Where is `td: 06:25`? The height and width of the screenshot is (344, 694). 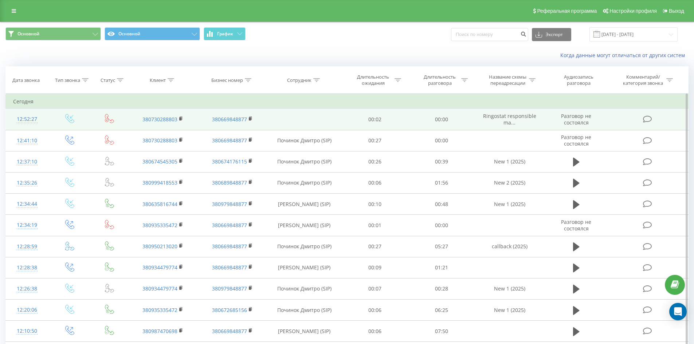 td: 06:25 is located at coordinates (441, 310).